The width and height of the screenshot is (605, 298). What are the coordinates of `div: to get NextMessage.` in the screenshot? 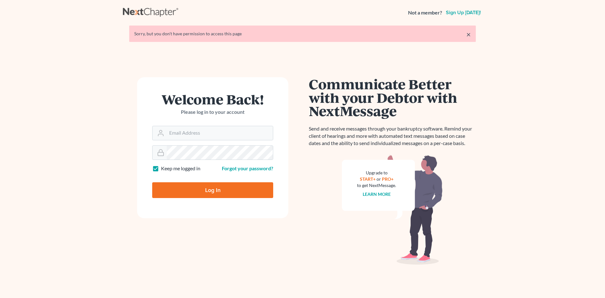 It's located at (377, 185).